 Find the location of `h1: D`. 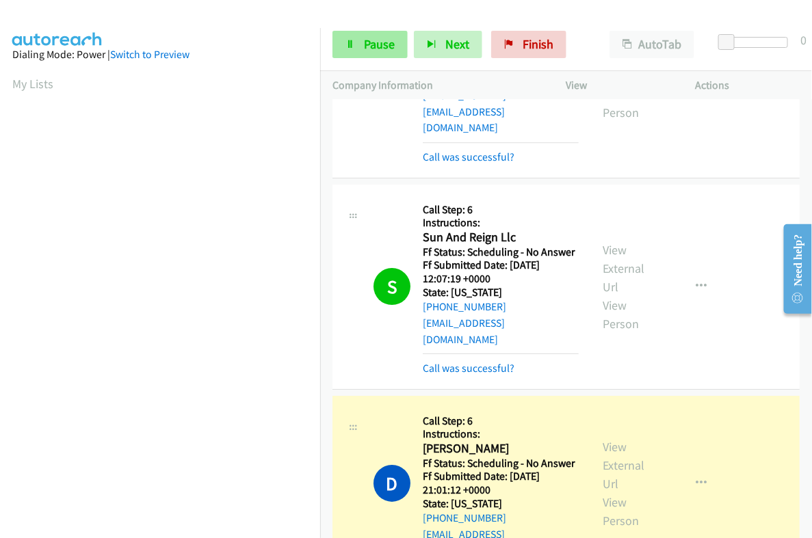

h1: D is located at coordinates (392, 484).